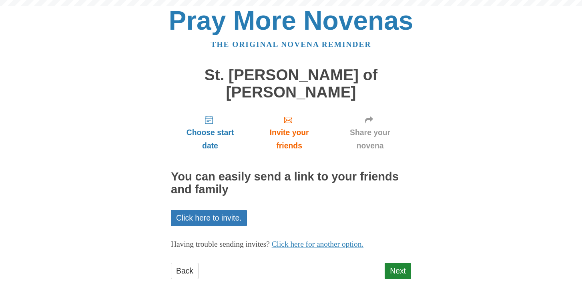  Describe the element at coordinates (318, 243) in the screenshot. I see `a: Click here for another option.` at that location.